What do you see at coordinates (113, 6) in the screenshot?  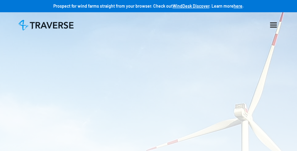 I see `strong: Prospect for wind farms straight from your browser. Check out` at bounding box center [113, 6].